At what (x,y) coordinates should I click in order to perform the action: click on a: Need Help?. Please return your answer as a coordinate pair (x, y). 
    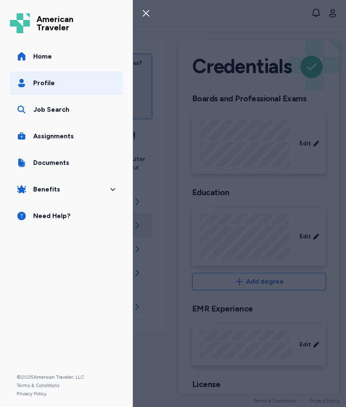
    Looking at the image, I should click on (66, 216).